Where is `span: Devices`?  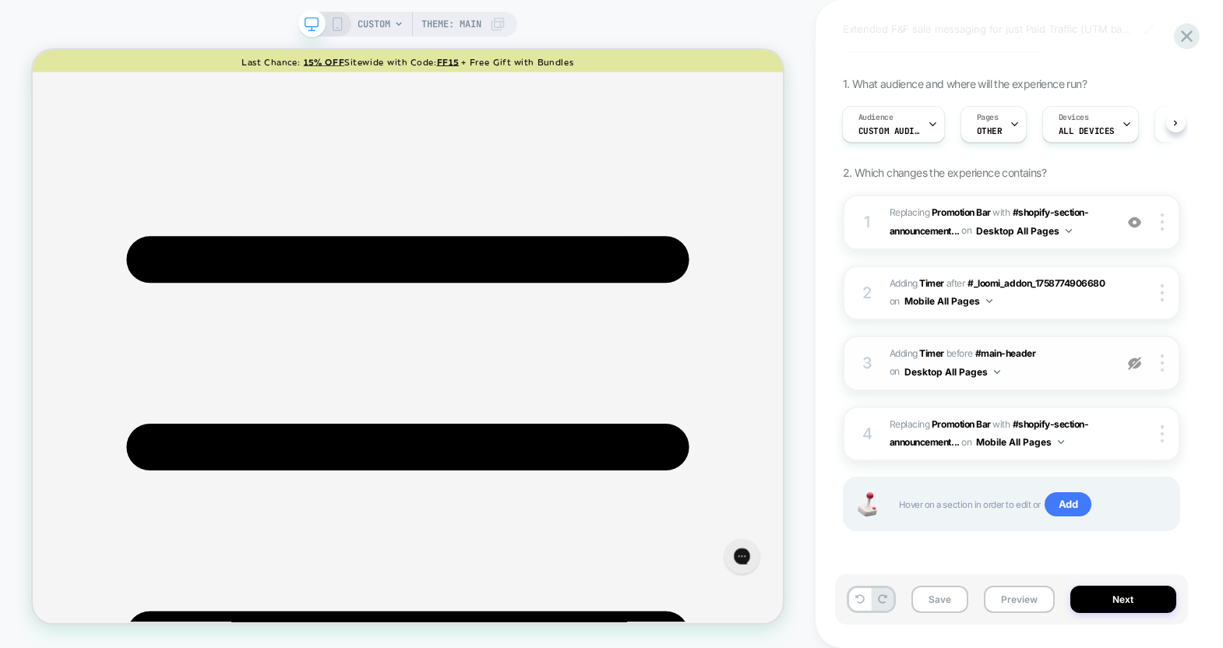
span: Devices is located at coordinates (1073, 118).